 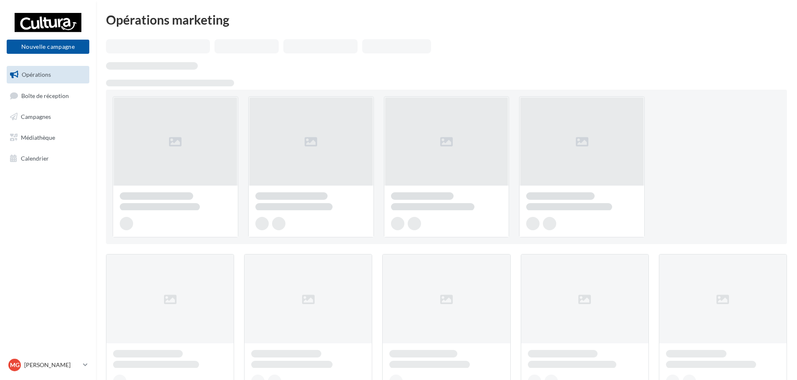 What do you see at coordinates (38, 137) in the screenshot?
I see `span: Médiathèque` at bounding box center [38, 137].